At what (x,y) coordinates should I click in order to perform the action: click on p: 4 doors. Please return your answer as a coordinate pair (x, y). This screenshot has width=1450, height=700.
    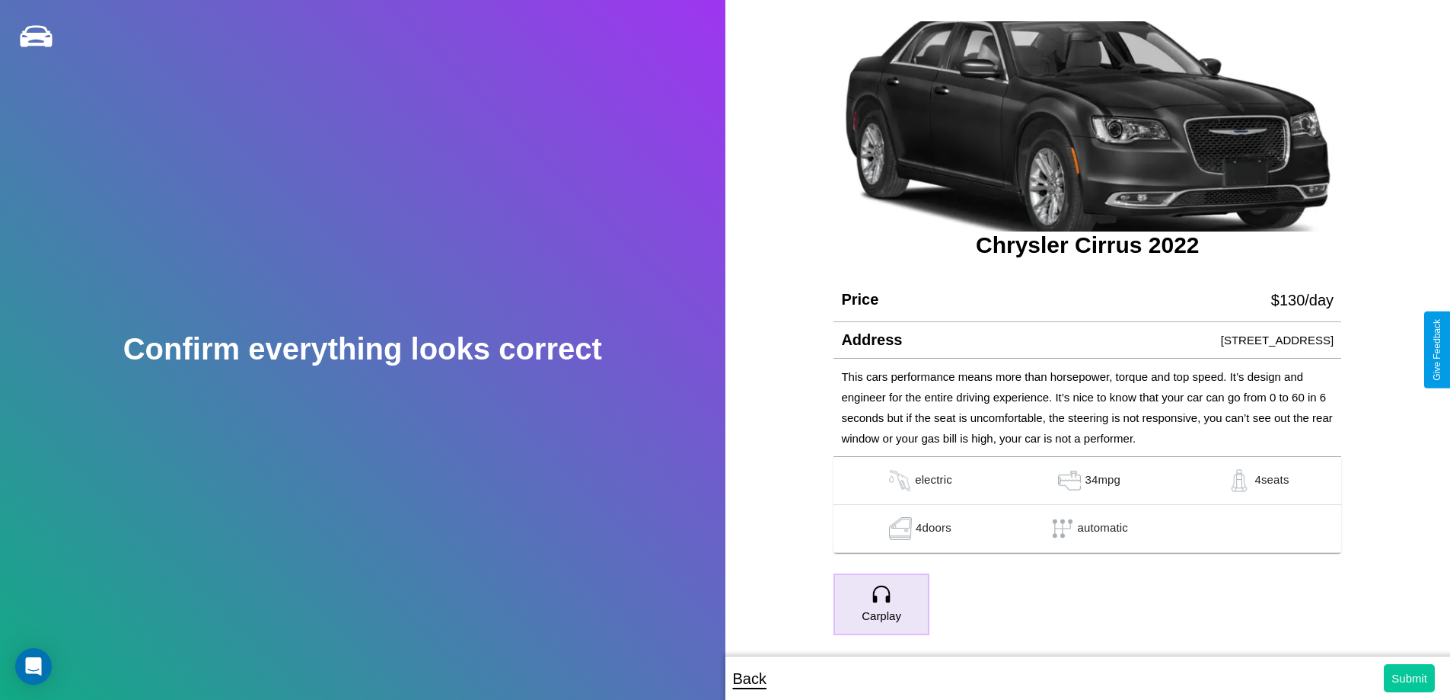
    Looking at the image, I should click on (933, 528).